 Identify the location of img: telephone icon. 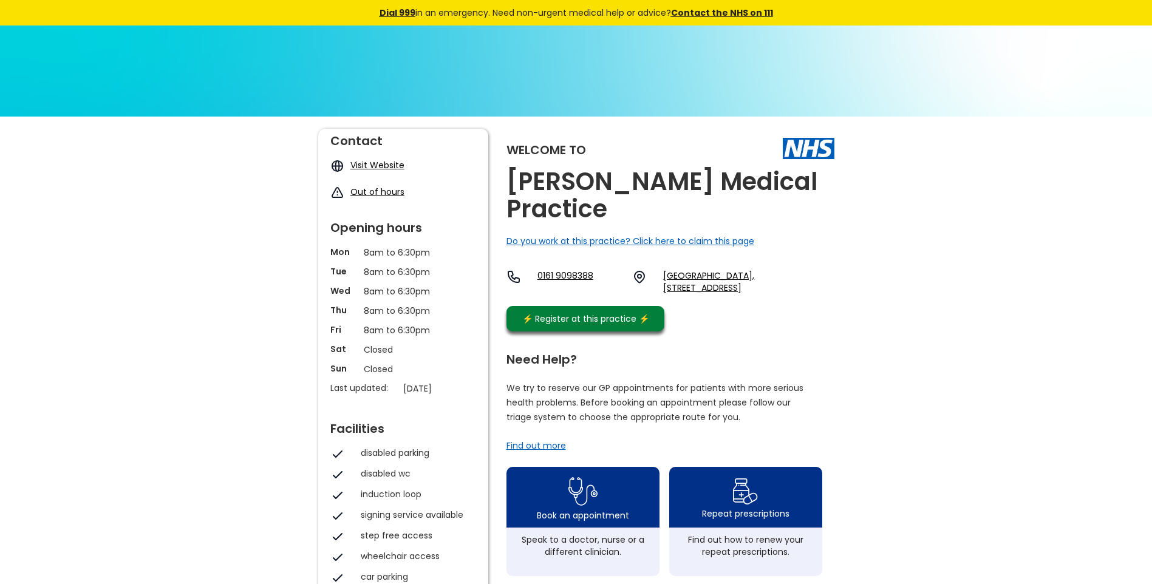
(514, 277).